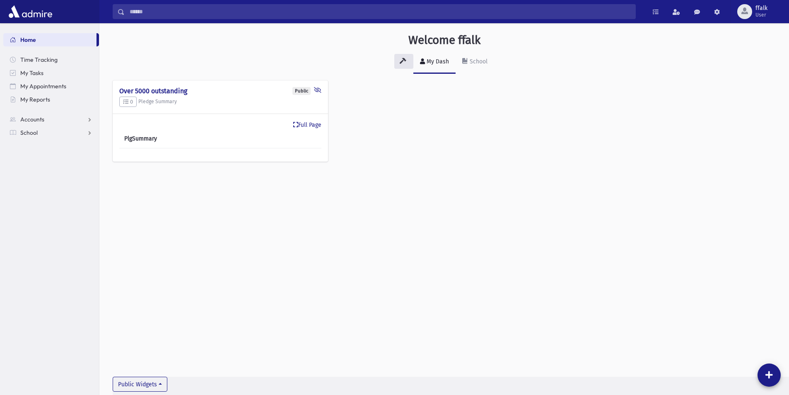 The width and height of the screenshot is (789, 395). I want to click on a: Time Tracking, so click(51, 60).